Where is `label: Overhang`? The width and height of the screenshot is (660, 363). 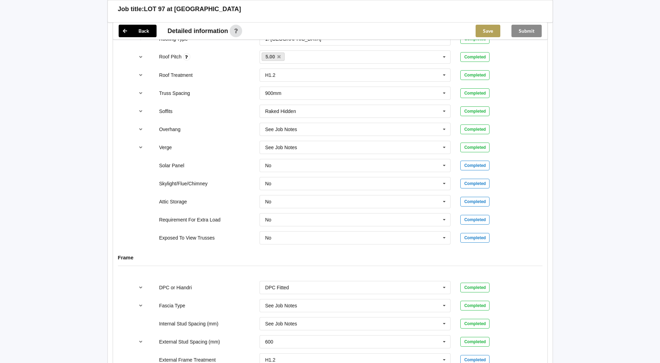
label: Overhang is located at coordinates (169, 129).